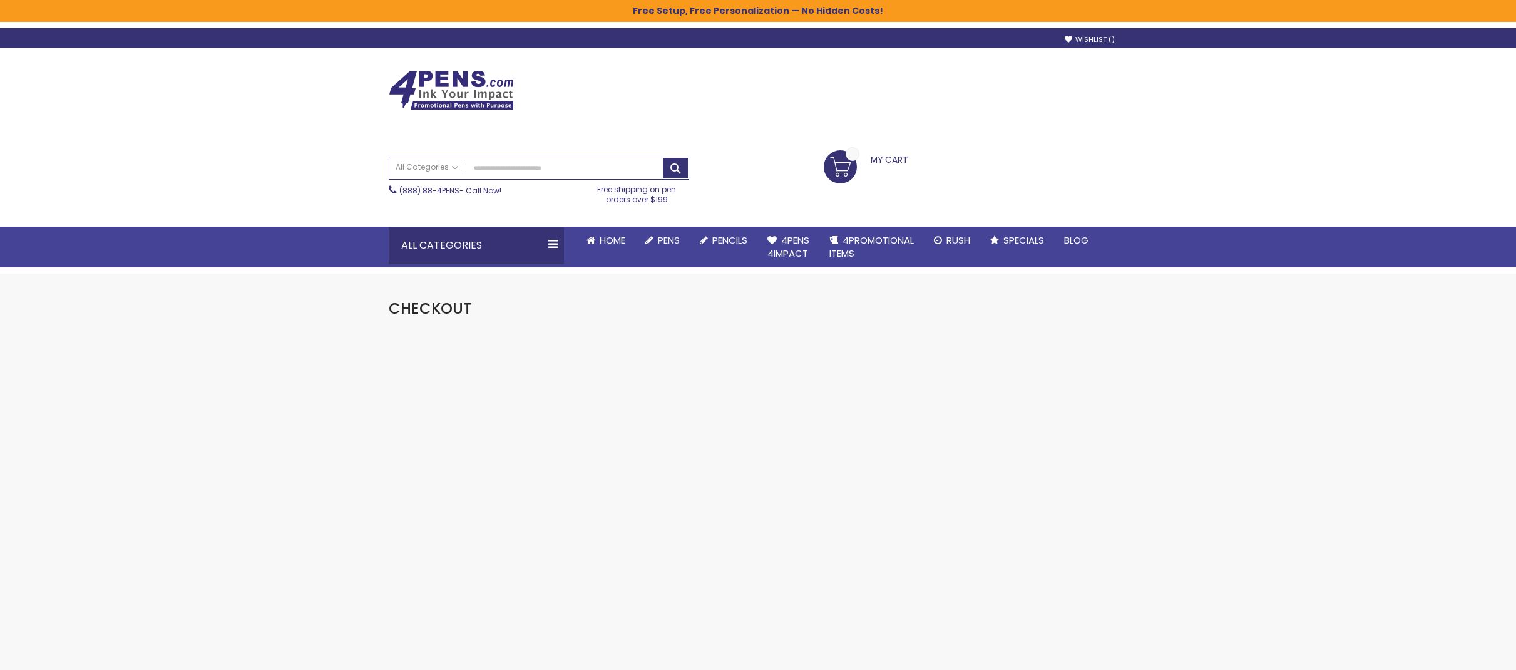 This screenshot has height=670, width=1516. What do you see at coordinates (427, 167) in the screenshot?
I see `span: All Categories` at bounding box center [427, 167].